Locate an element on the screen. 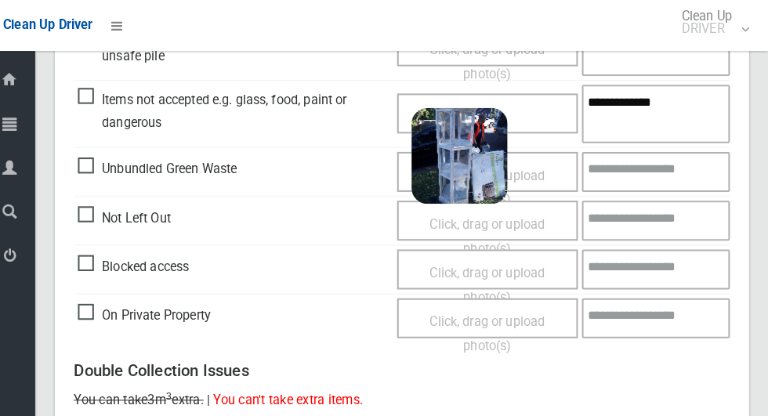 This screenshot has width=768, height=416. span: On Private Property is located at coordinates (157, 309).